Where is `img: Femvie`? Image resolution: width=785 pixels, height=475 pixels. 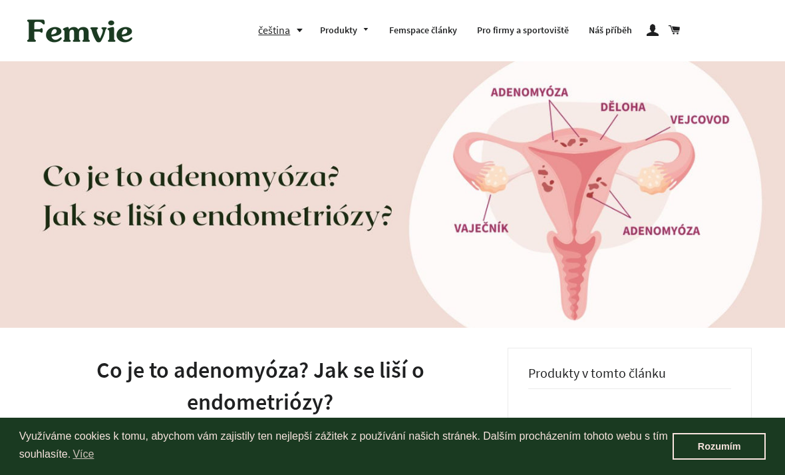 img: Femvie is located at coordinates (80, 31).